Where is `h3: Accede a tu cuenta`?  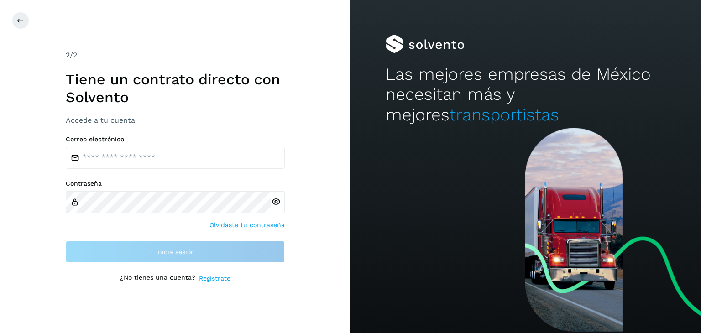 h3: Accede a tu cuenta is located at coordinates (175, 120).